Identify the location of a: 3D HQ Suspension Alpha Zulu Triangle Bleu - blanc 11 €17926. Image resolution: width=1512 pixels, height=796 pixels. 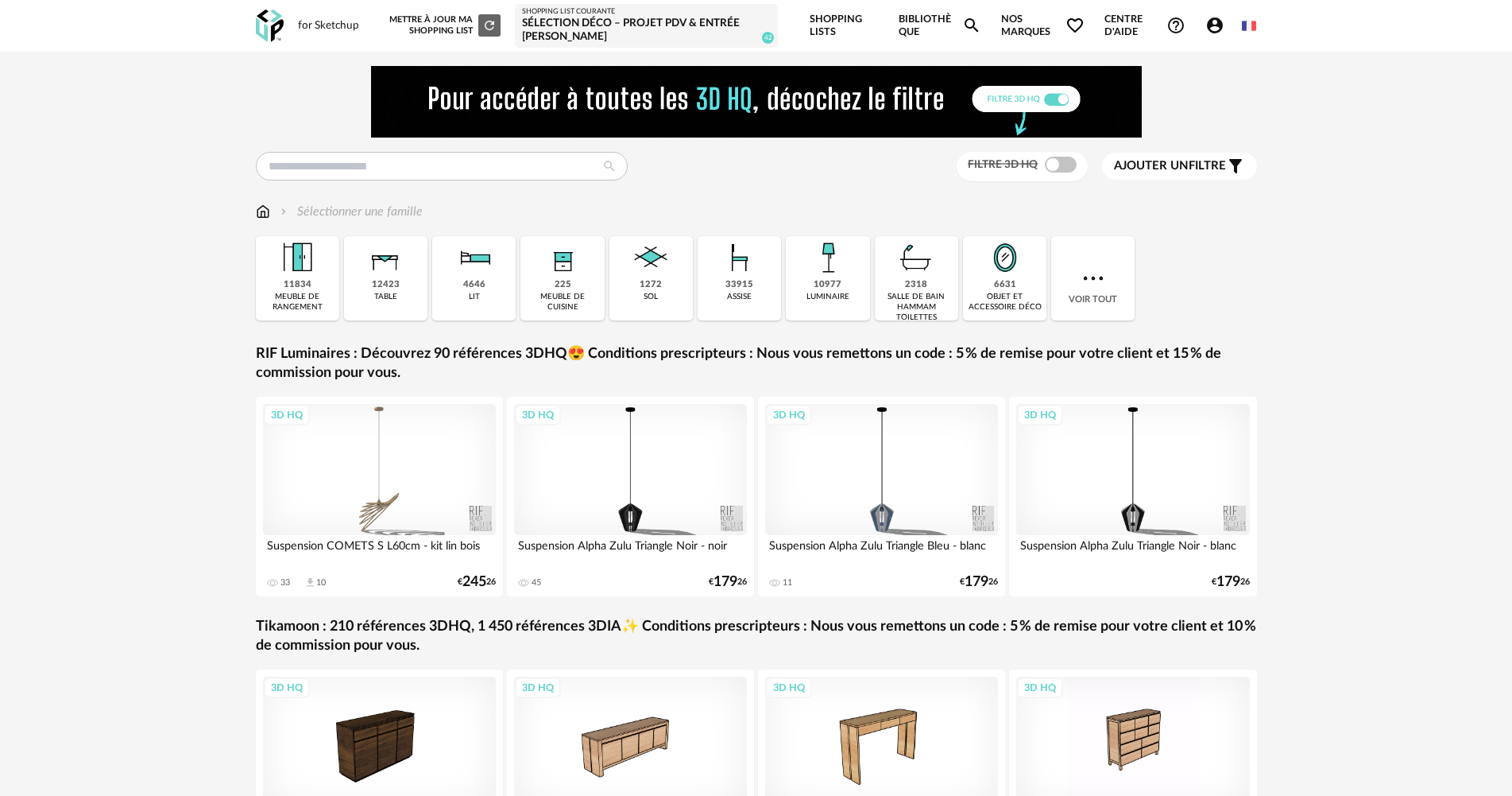
(882, 496).